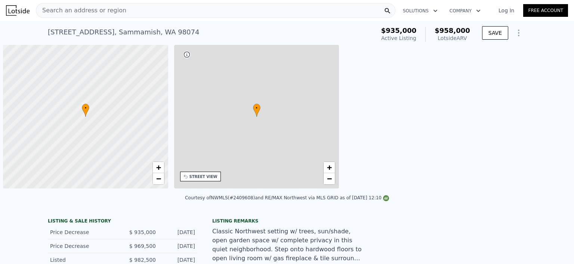 This screenshot has width=574, height=264. Describe the element at coordinates (399, 38) in the screenshot. I see `span: Active Listing` at that location.